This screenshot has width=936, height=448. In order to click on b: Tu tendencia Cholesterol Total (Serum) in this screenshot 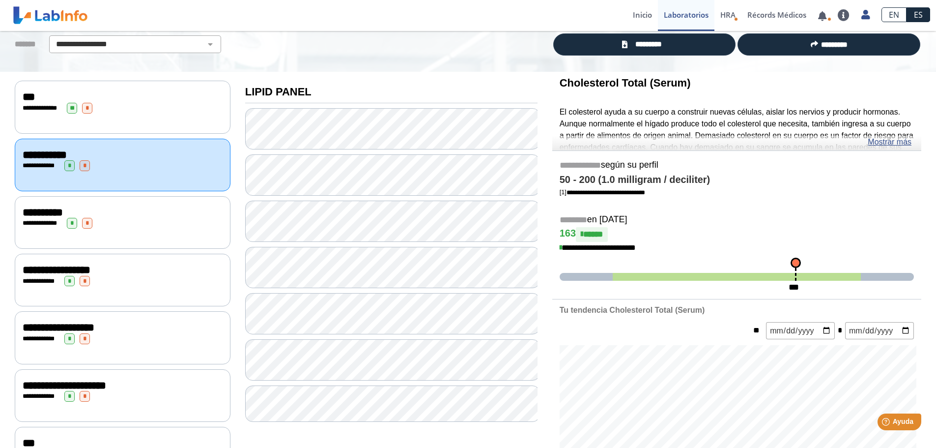, I will do `click(632, 310)`.